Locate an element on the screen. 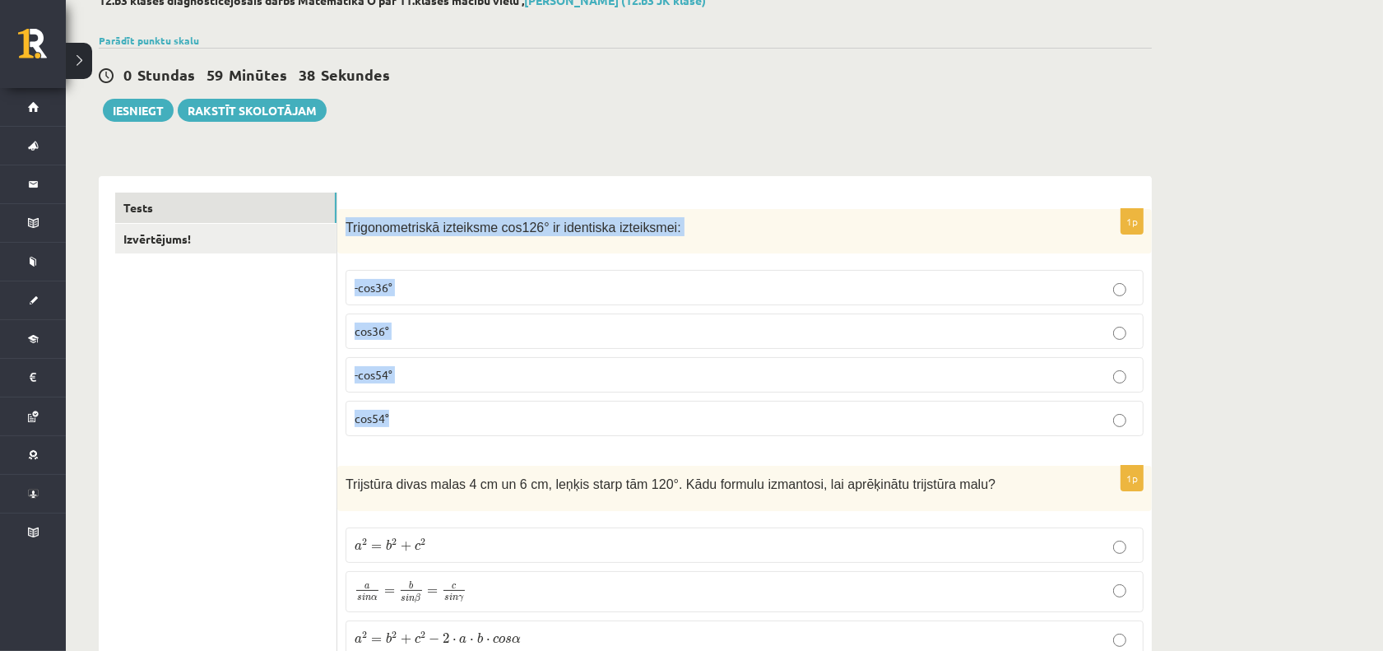 Image resolution: width=1383 pixels, height=651 pixels. input: cos54° is located at coordinates (1120, 420).